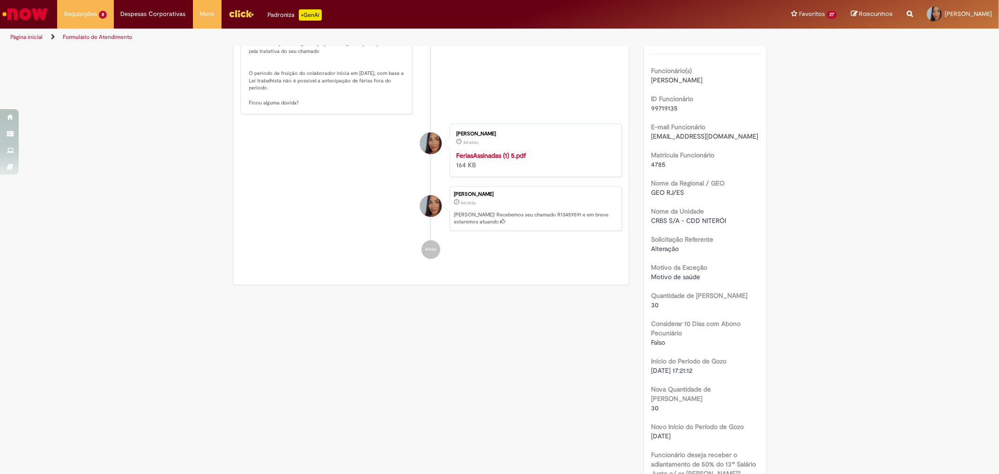  I want to click on span: Requisições, so click(81, 14).